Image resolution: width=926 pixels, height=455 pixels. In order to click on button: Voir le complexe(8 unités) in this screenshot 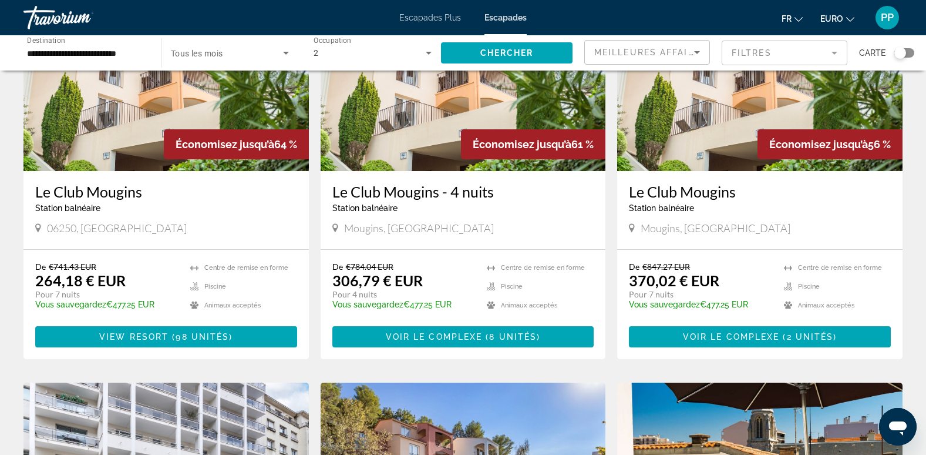, I will do `click(463, 337)`.